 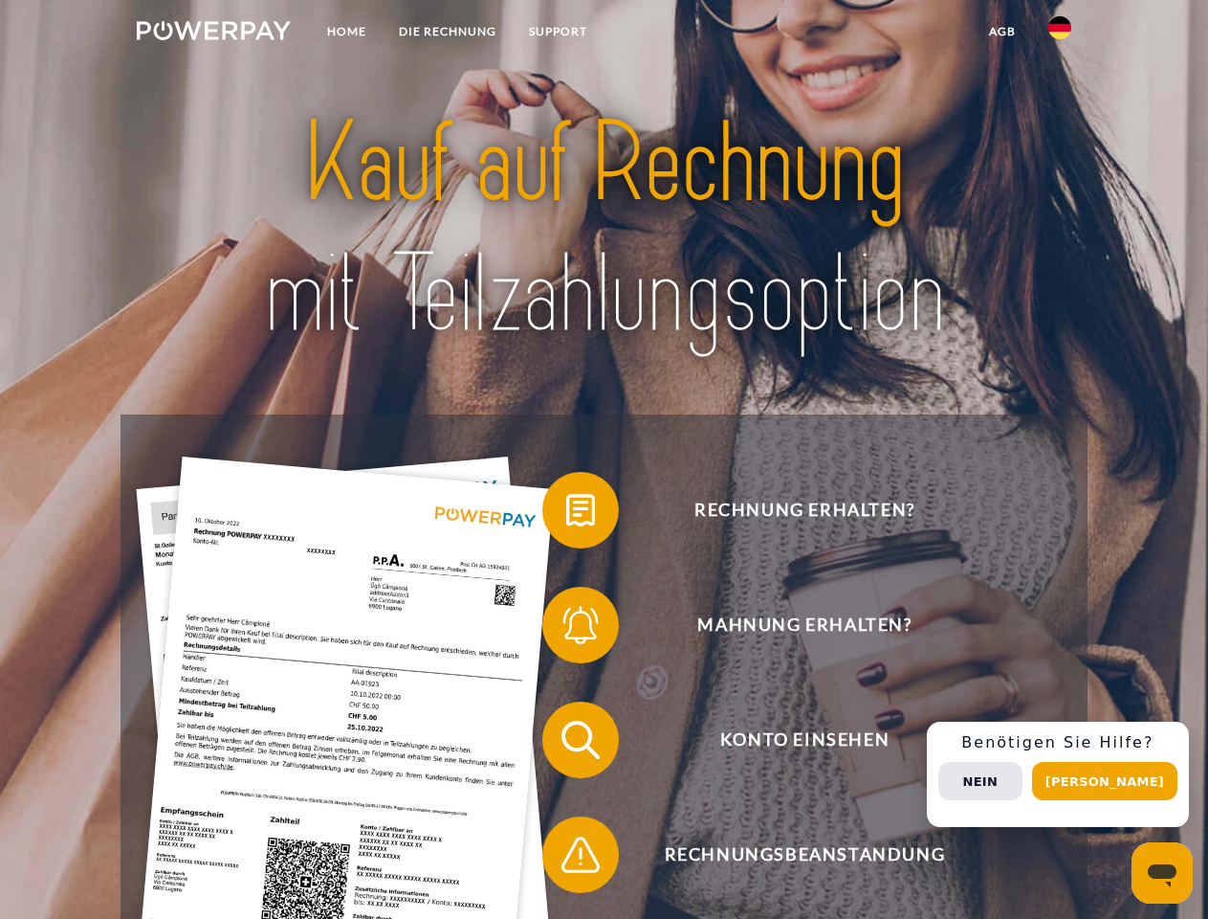 What do you see at coordinates (791, 625) in the screenshot?
I see `a: Mahnung erhalten?` at bounding box center [791, 625].